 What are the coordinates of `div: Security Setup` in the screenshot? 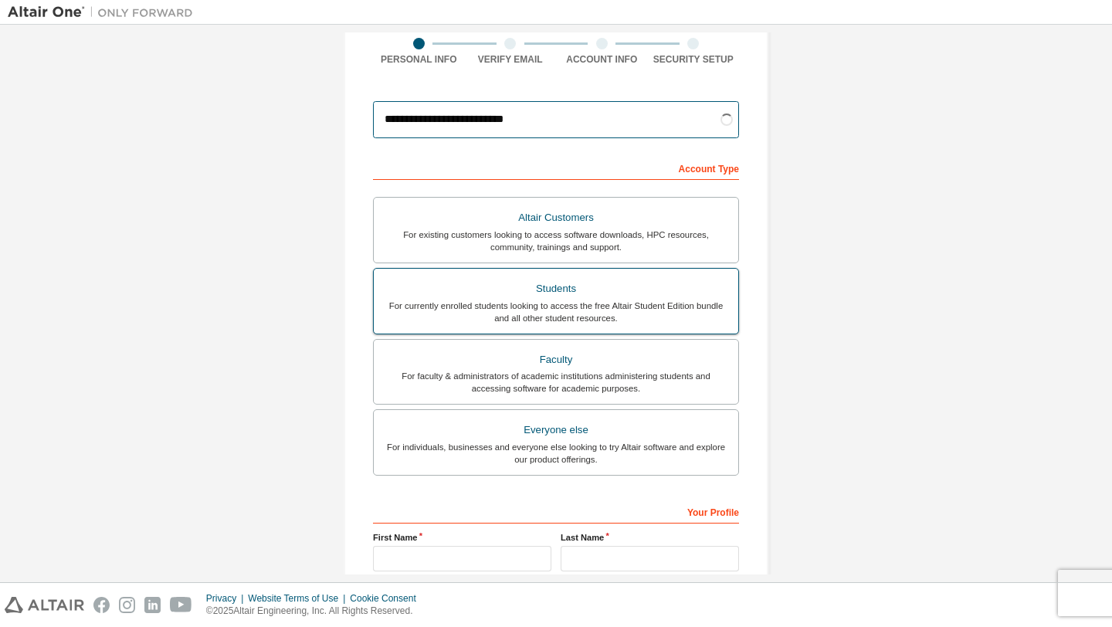 It's located at (694, 59).